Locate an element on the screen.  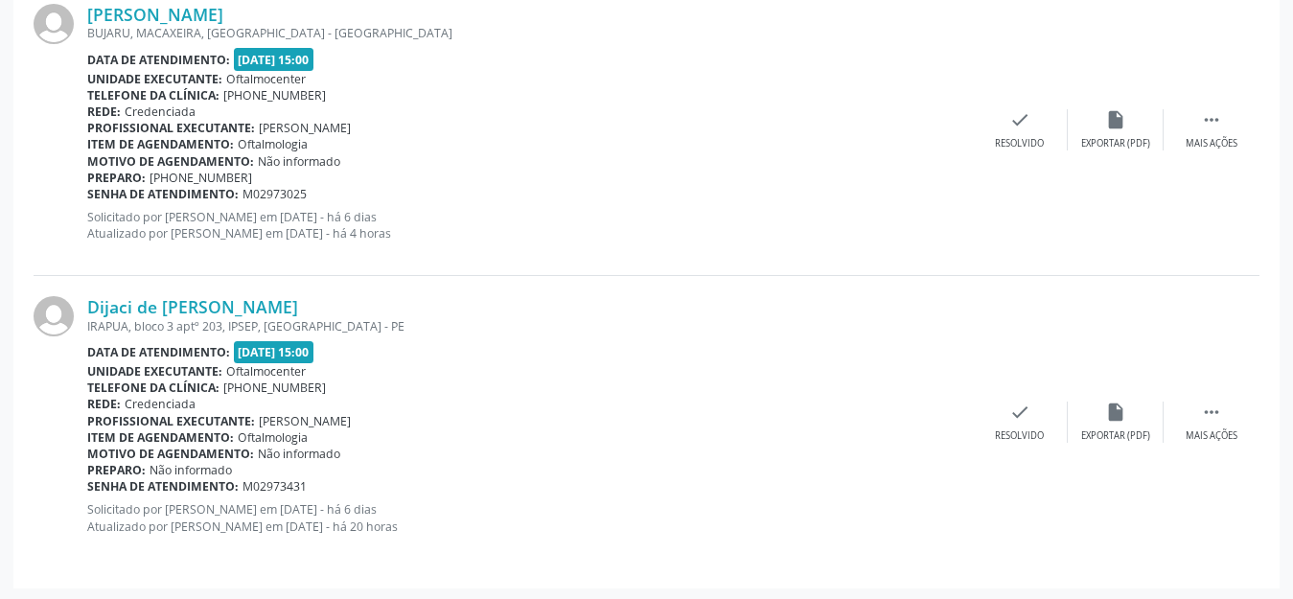
span: M02973431 is located at coordinates (274, 486).